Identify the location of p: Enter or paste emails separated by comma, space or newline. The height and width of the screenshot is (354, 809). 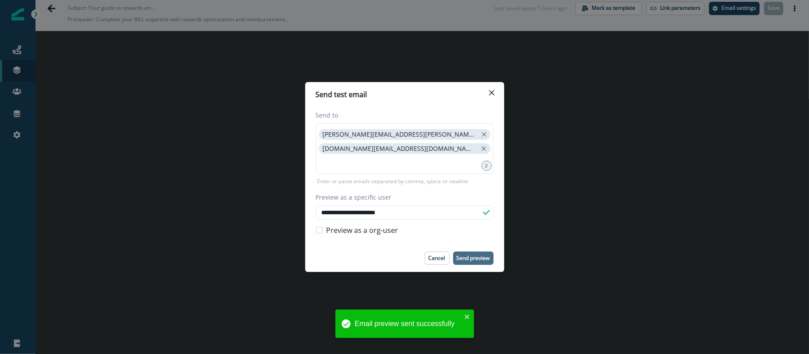
(393, 182).